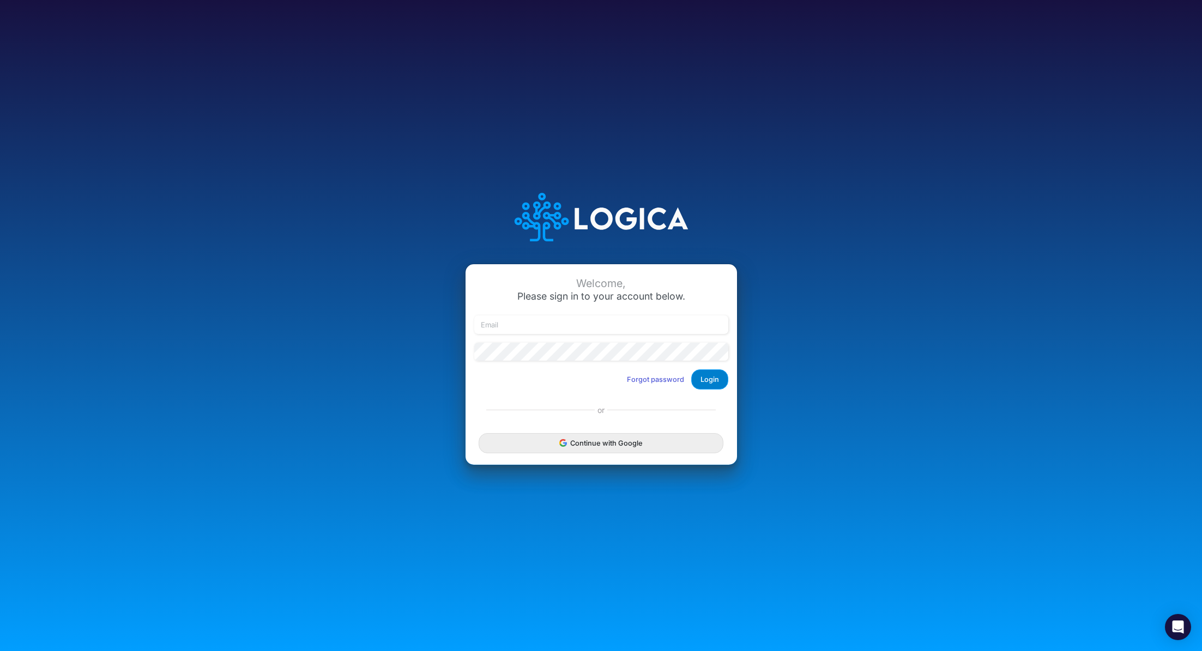 This screenshot has height=651, width=1202. What do you see at coordinates (709, 379) in the screenshot?
I see `button: Login` at bounding box center [709, 379].